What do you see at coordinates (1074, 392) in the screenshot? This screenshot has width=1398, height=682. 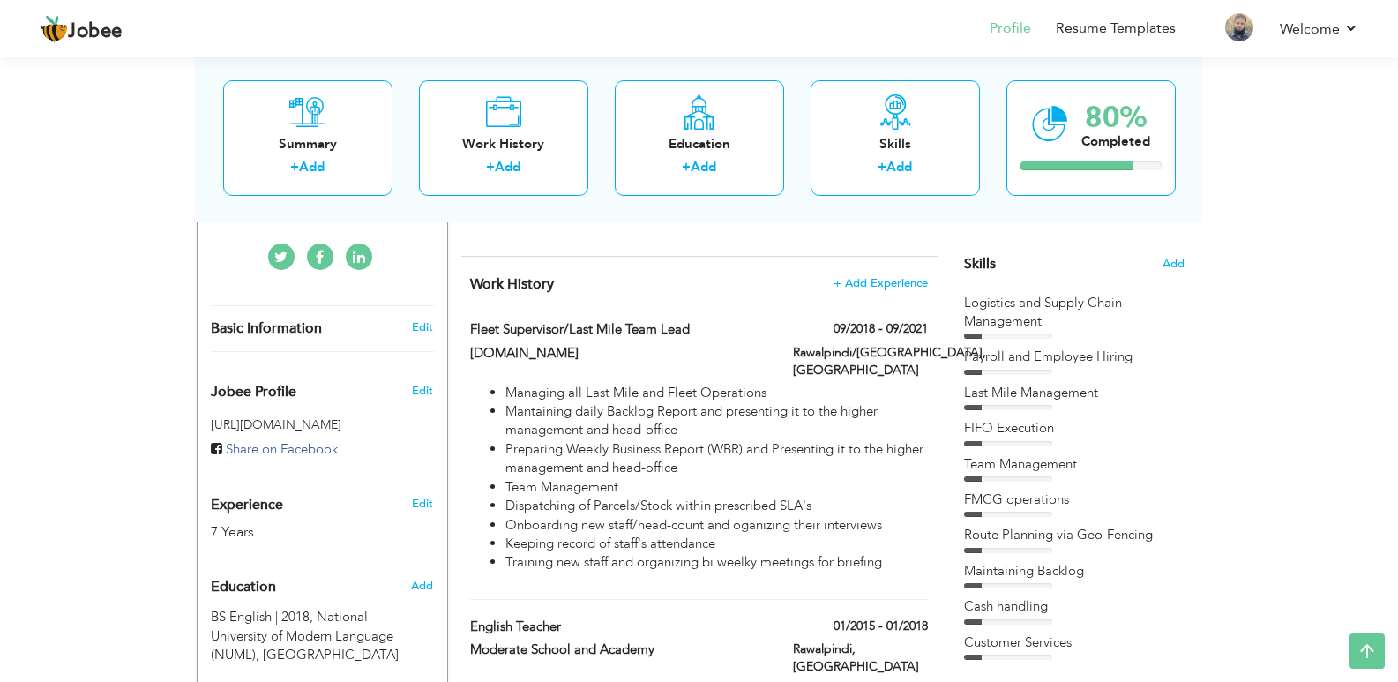 I see `div: Last Mile Management` at bounding box center [1074, 392].